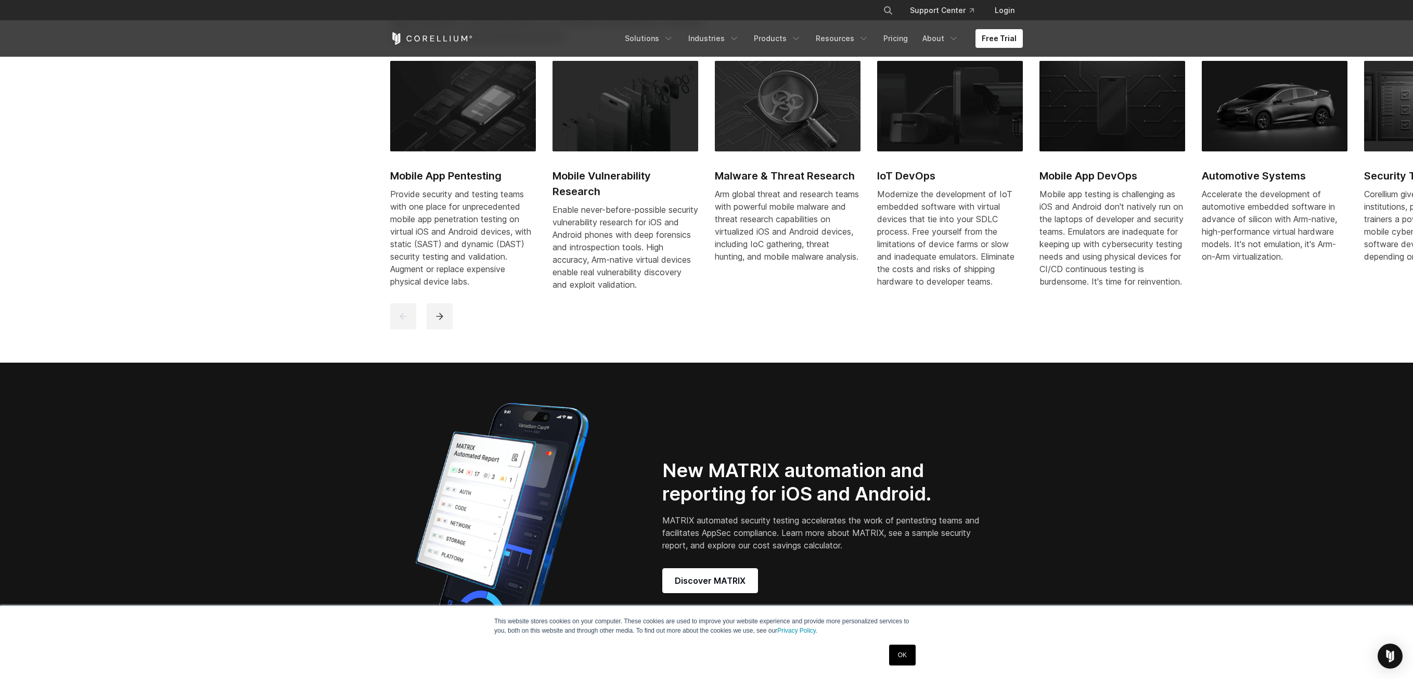 Image resolution: width=1413 pixels, height=679 pixels. Describe the element at coordinates (895, 38) in the screenshot. I see `a: Pricing` at that location.